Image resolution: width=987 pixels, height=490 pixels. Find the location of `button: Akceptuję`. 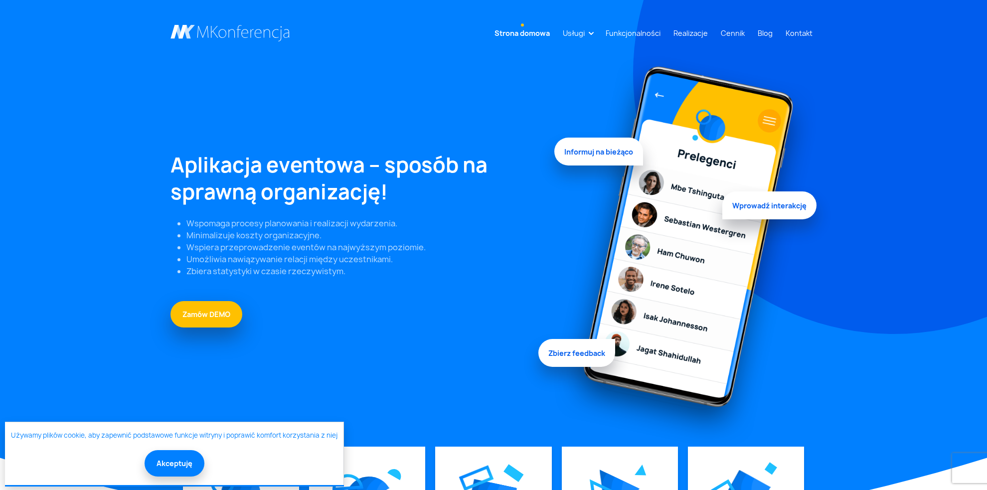

button: Akceptuję is located at coordinates (175, 463).